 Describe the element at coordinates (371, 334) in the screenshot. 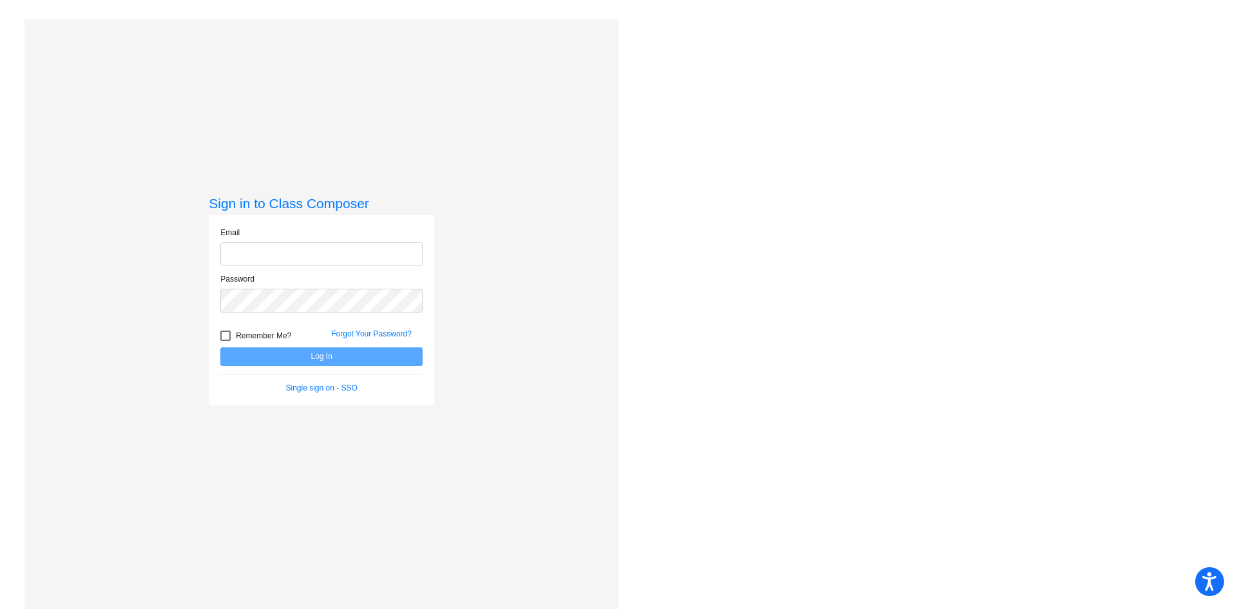

I see `a: Forgot Your Password?` at that location.